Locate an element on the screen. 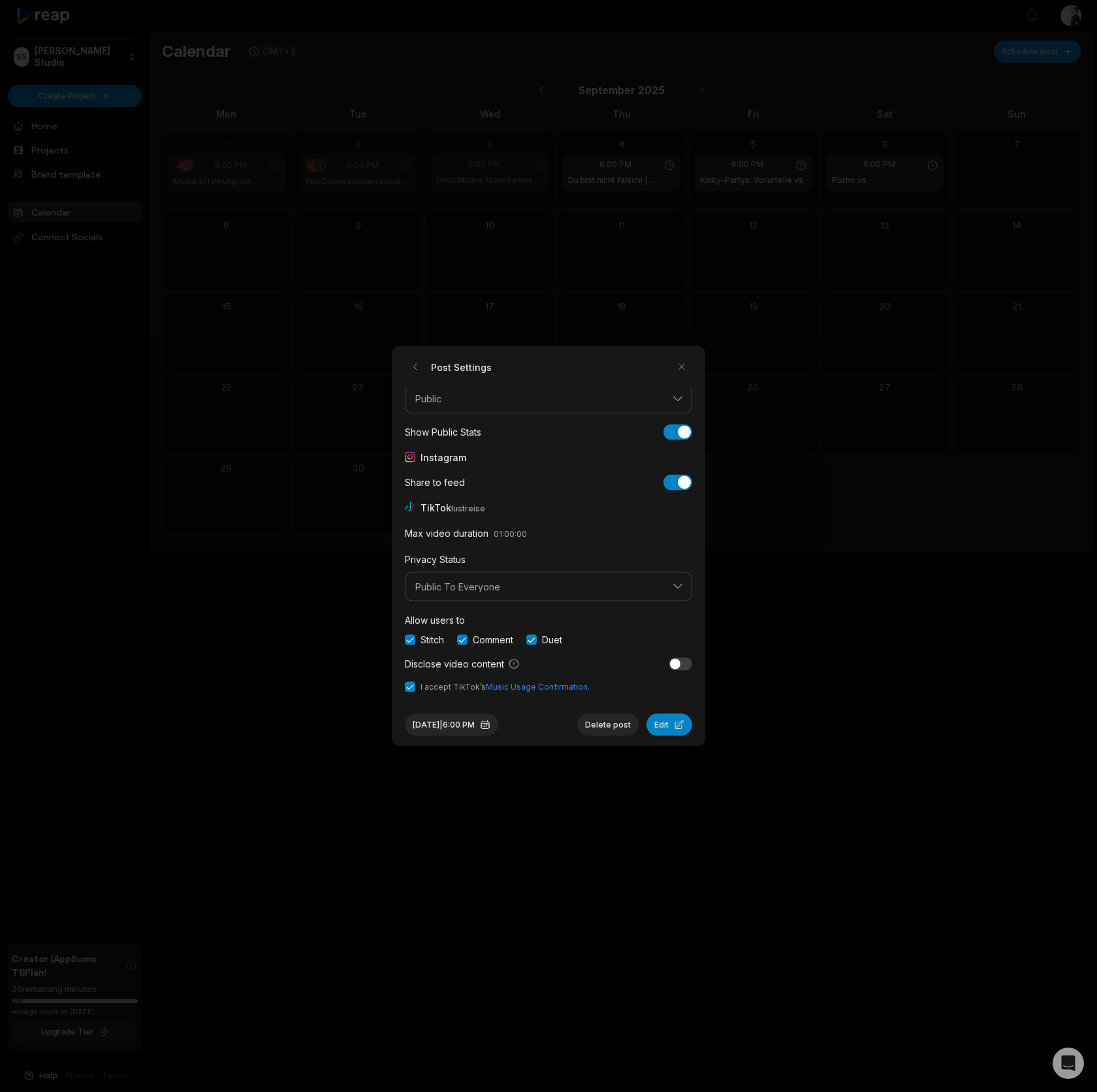 The height and width of the screenshot is (1092, 1097). button: Delete post is located at coordinates (608, 725).